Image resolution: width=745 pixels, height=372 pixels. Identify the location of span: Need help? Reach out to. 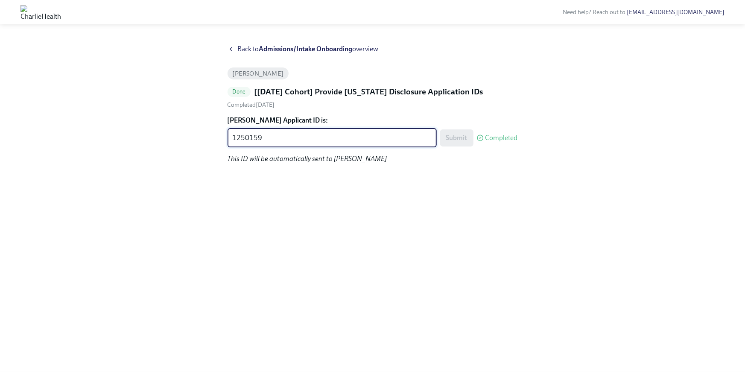
(643, 12).